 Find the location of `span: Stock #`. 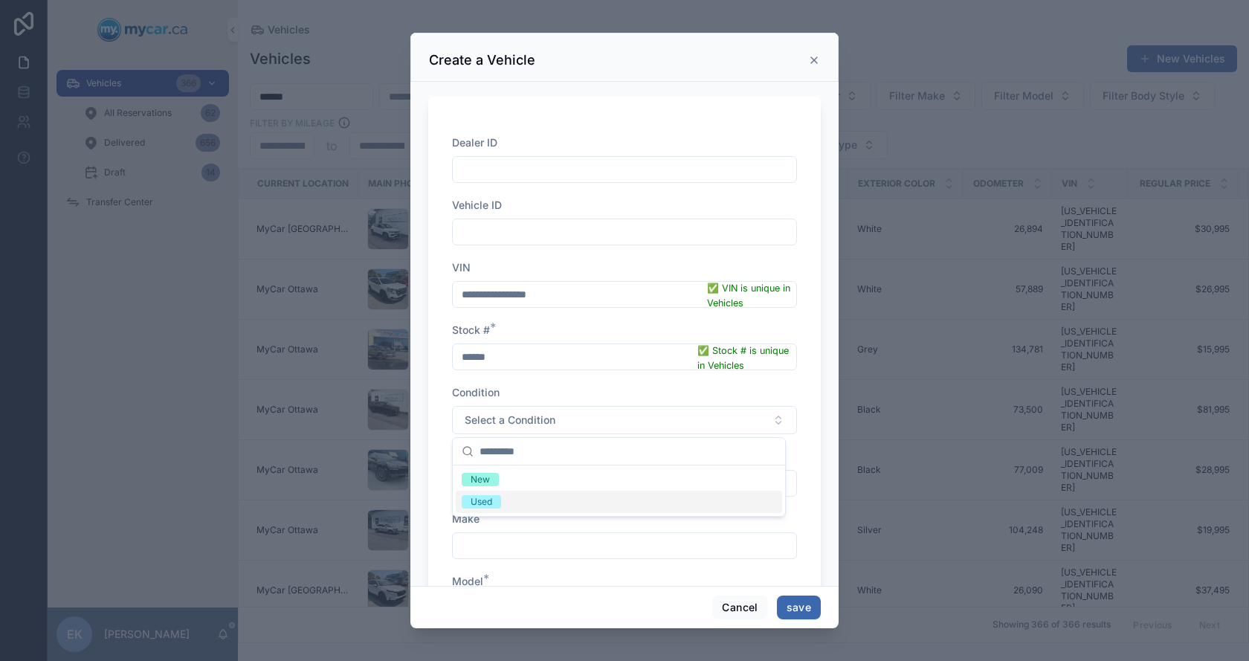

span: Stock # is located at coordinates (471, 329).